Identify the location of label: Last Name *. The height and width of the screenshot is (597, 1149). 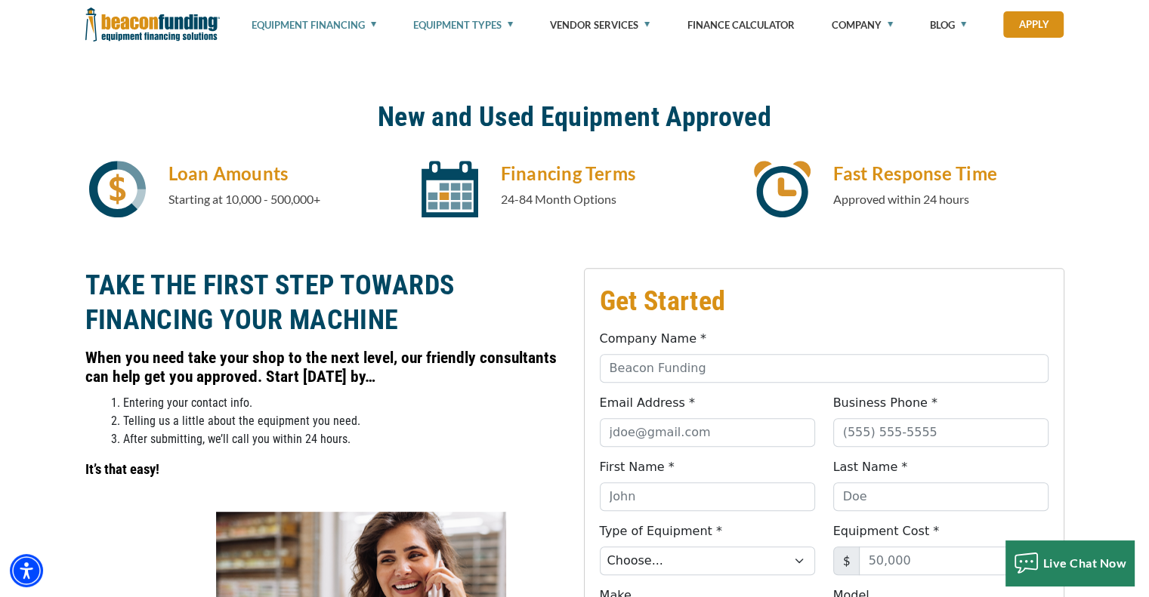
(870, 467).